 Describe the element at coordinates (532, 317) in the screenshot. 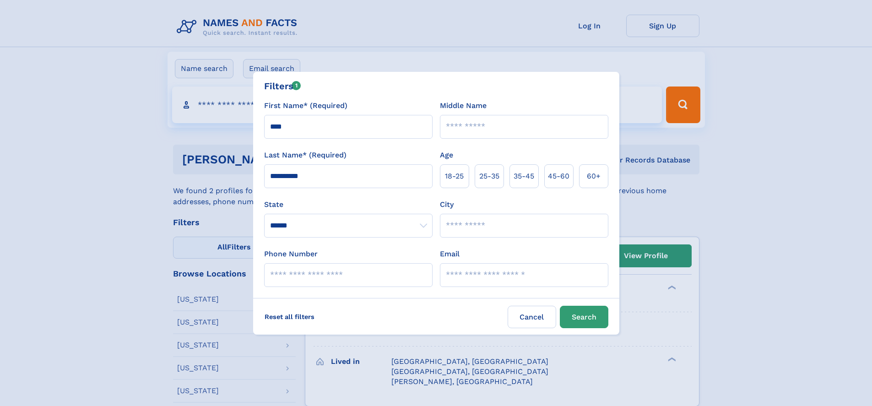

I see `label: Cancel` at that location.